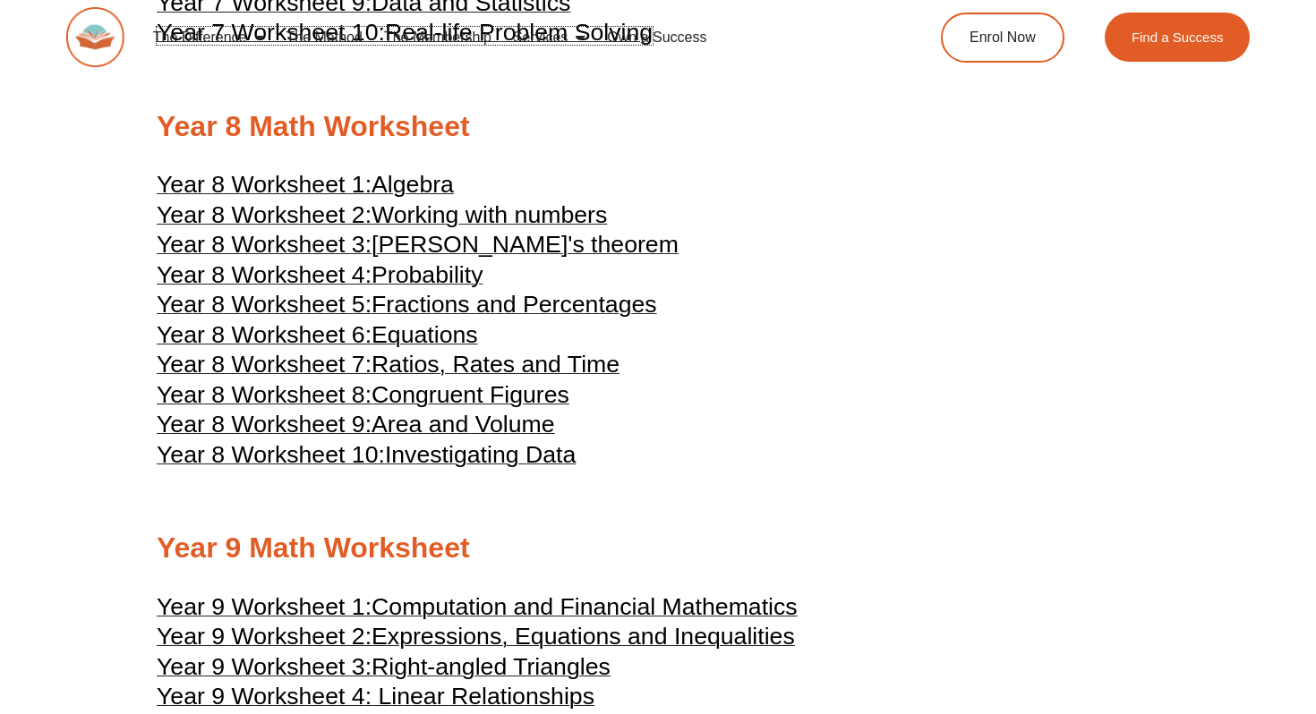  I want to click on span: Year 9 Worksheet 2:, so click(264, 637).